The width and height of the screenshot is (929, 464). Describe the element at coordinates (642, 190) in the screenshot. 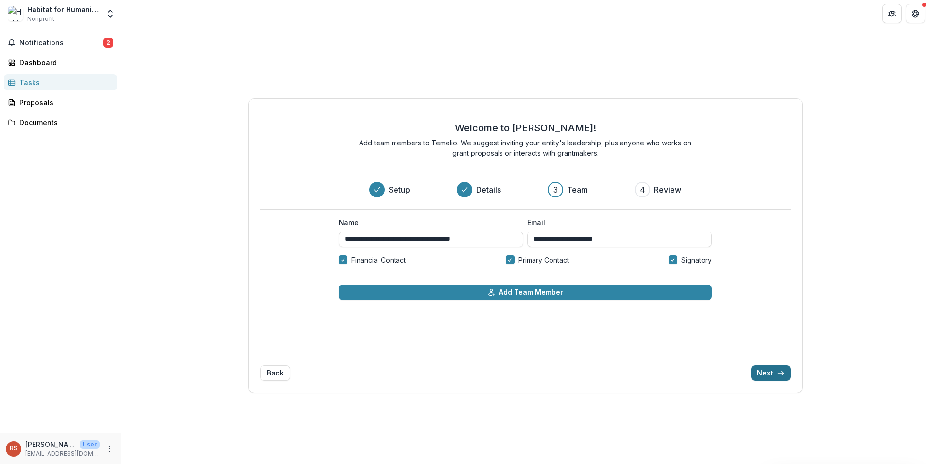

I see `div: 4` at that location.